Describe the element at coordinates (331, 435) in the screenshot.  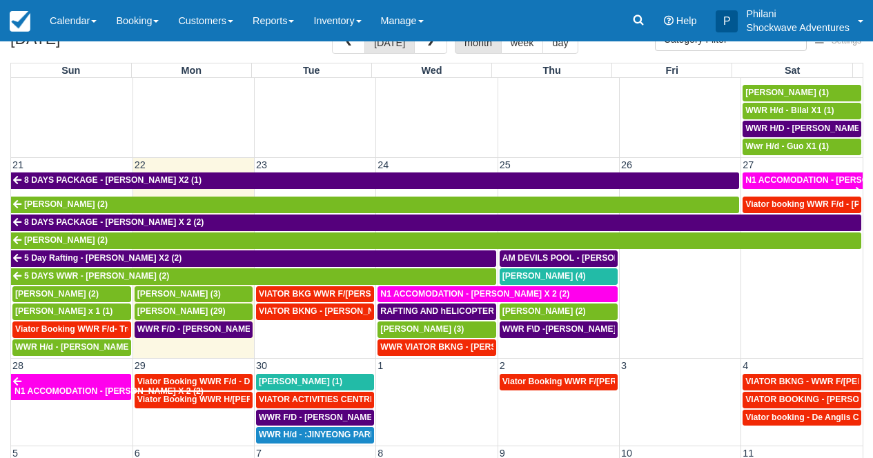
I see `span: WWR H/d - :JINYEONG PARK X 4 (4)` at that location.